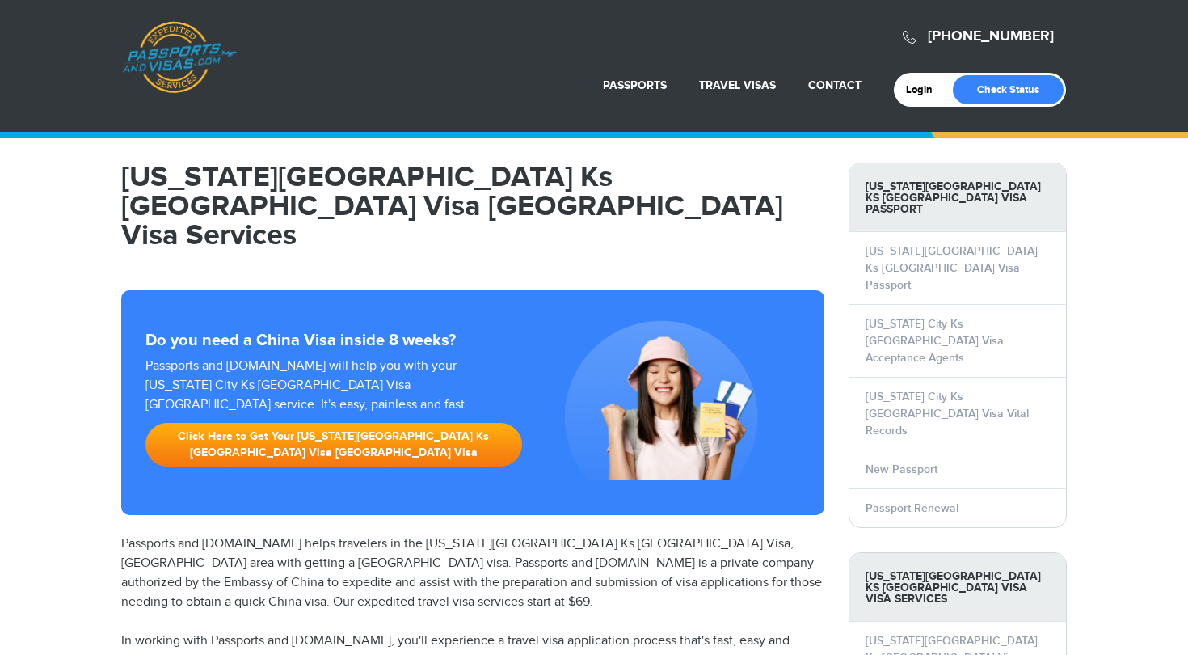 This screenshot has height=655, width=1188. Describe the element at coordinates (473, 340) in the screenshot. I see `strong: Do you need a China Visa inside 8 weeks?` at that location.